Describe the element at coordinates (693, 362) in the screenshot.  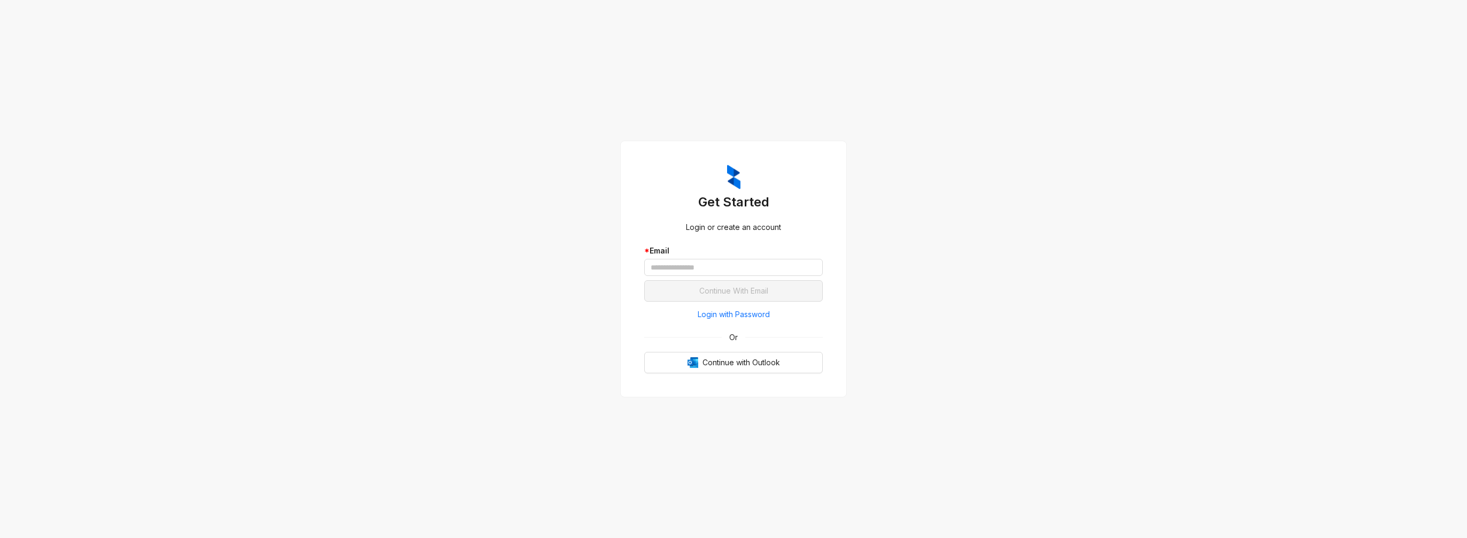
I see `img: Outlook` at that location.